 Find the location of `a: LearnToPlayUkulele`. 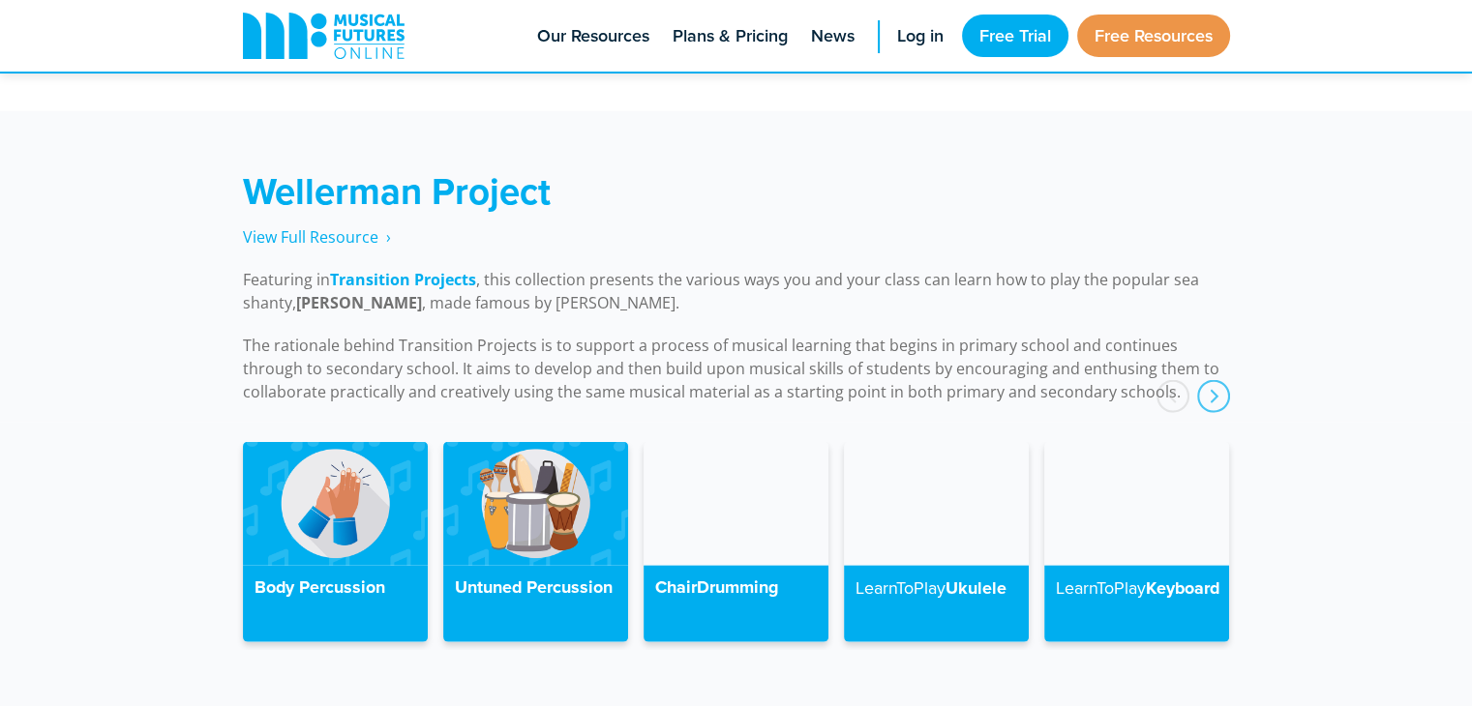

a: LearnToPlayUkulele is located at coordinates (936, 542).